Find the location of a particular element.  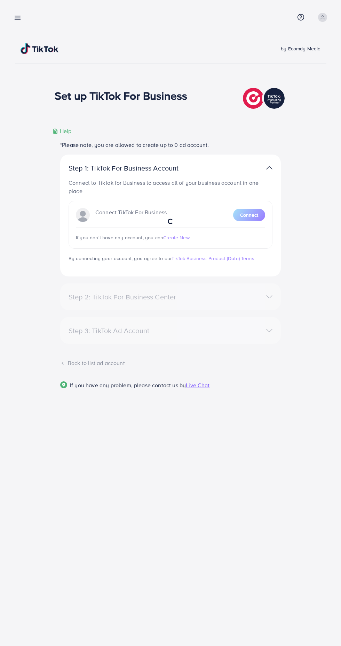

div: Help is located at coordinates (62, 131).